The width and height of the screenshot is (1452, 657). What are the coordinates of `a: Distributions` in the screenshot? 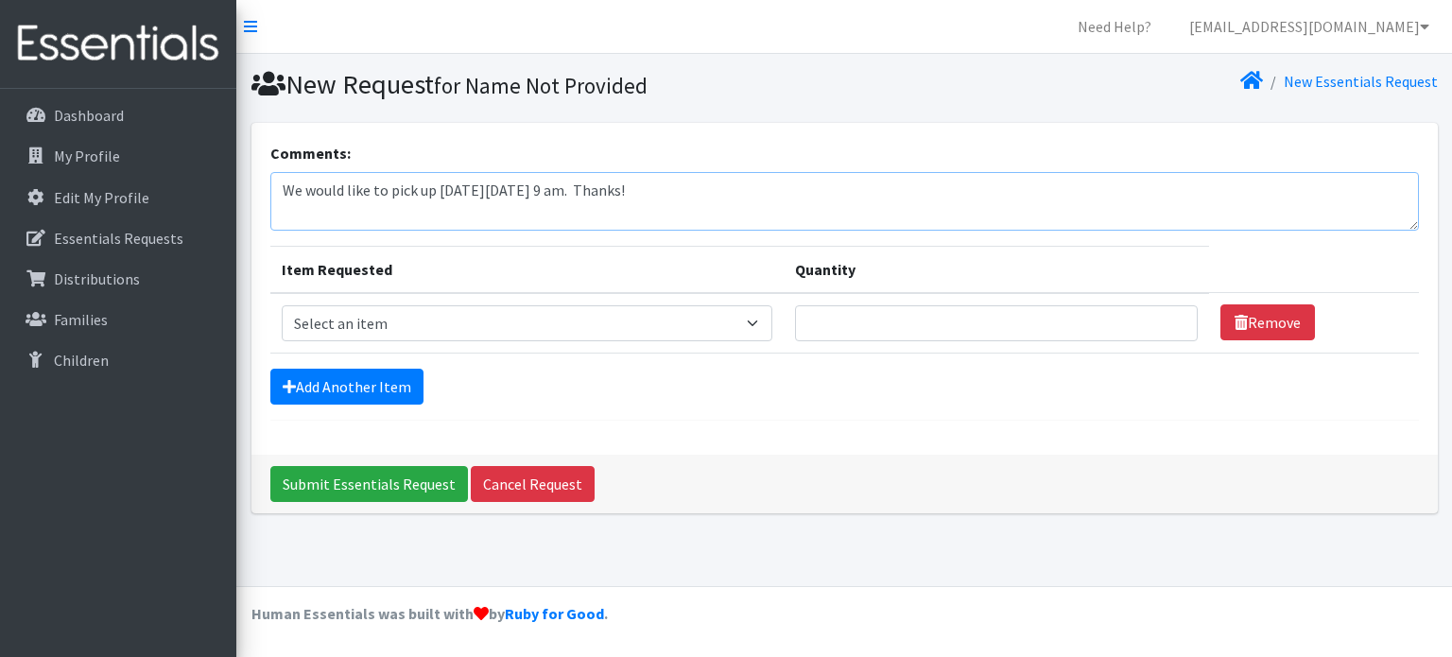 It's located at (118, 279).